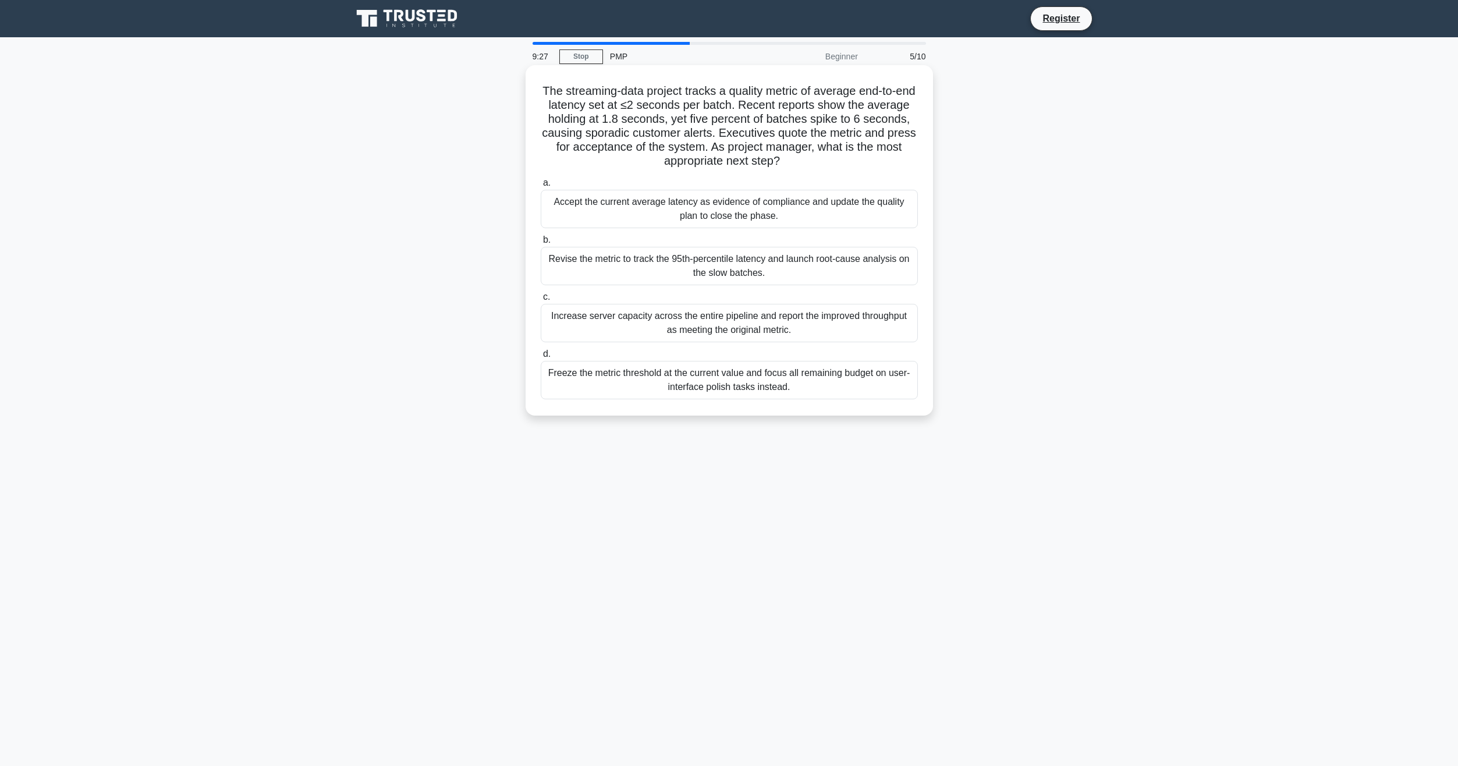  I want to click on div: Freeze the metric threshold at the current value and focus all remaining budget on user-interface..., so click(729, 380).